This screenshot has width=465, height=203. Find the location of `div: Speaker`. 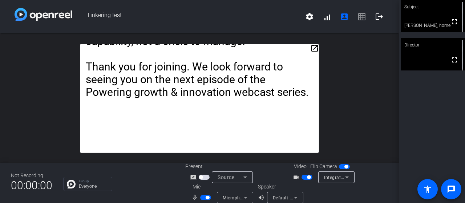

div: Speaker is located at coordinates (280, 187).